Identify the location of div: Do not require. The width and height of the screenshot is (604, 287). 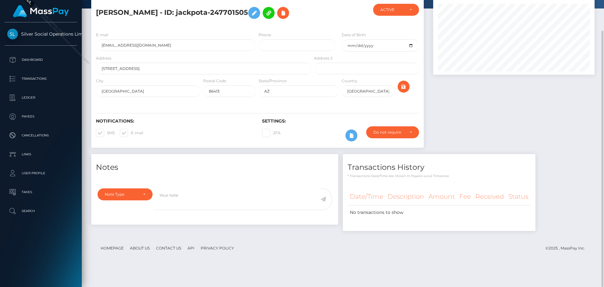
(389, 132).